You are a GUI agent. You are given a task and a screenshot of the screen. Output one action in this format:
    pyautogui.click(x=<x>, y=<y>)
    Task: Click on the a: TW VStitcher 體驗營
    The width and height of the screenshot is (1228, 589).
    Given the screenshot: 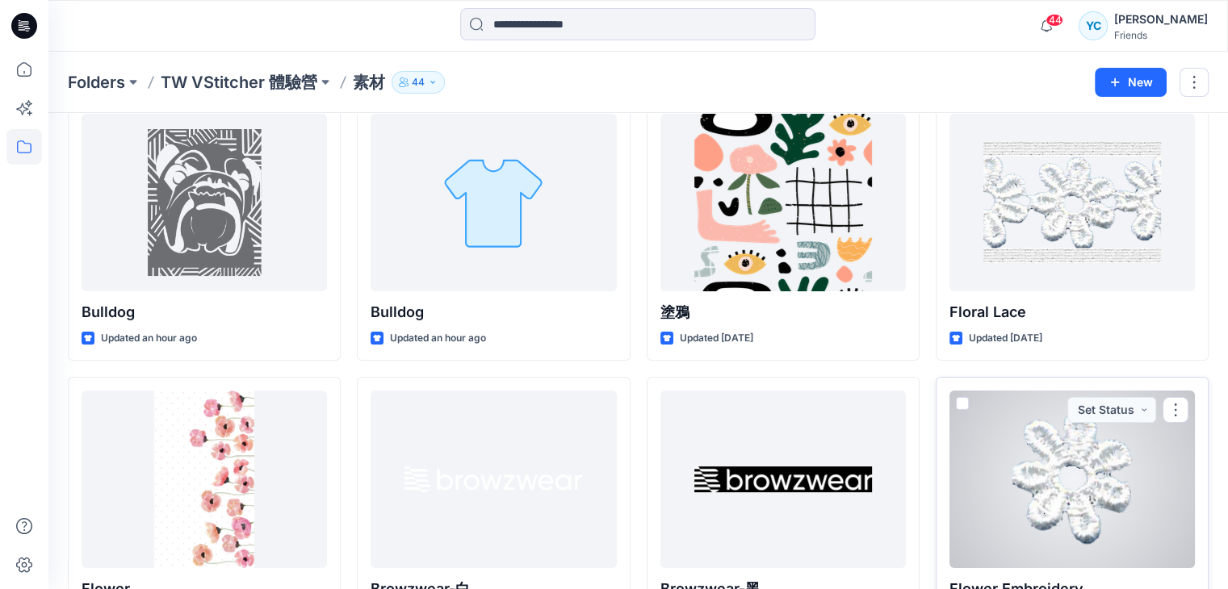 What is the action you would take?
    pyautogui.click(x=239, y=82)
    